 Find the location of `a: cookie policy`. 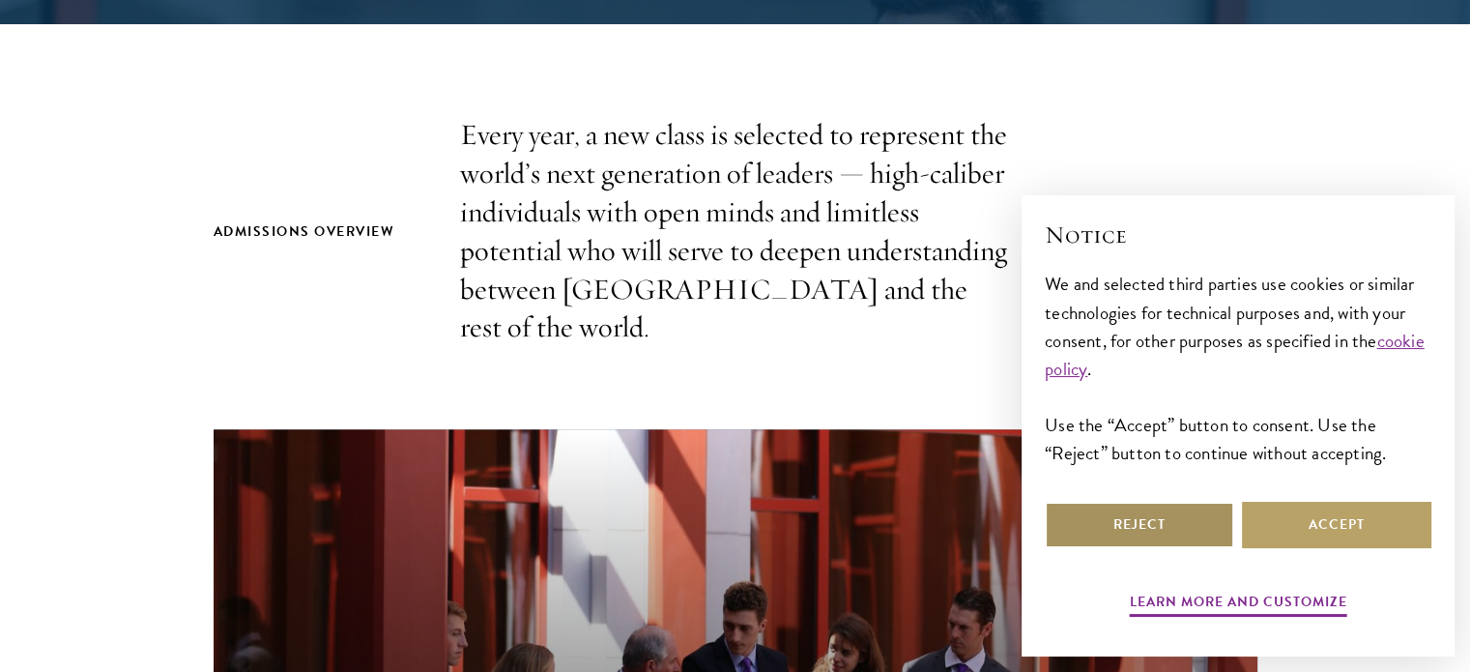

a: cookie policy is located at coordinates (1235, 355).